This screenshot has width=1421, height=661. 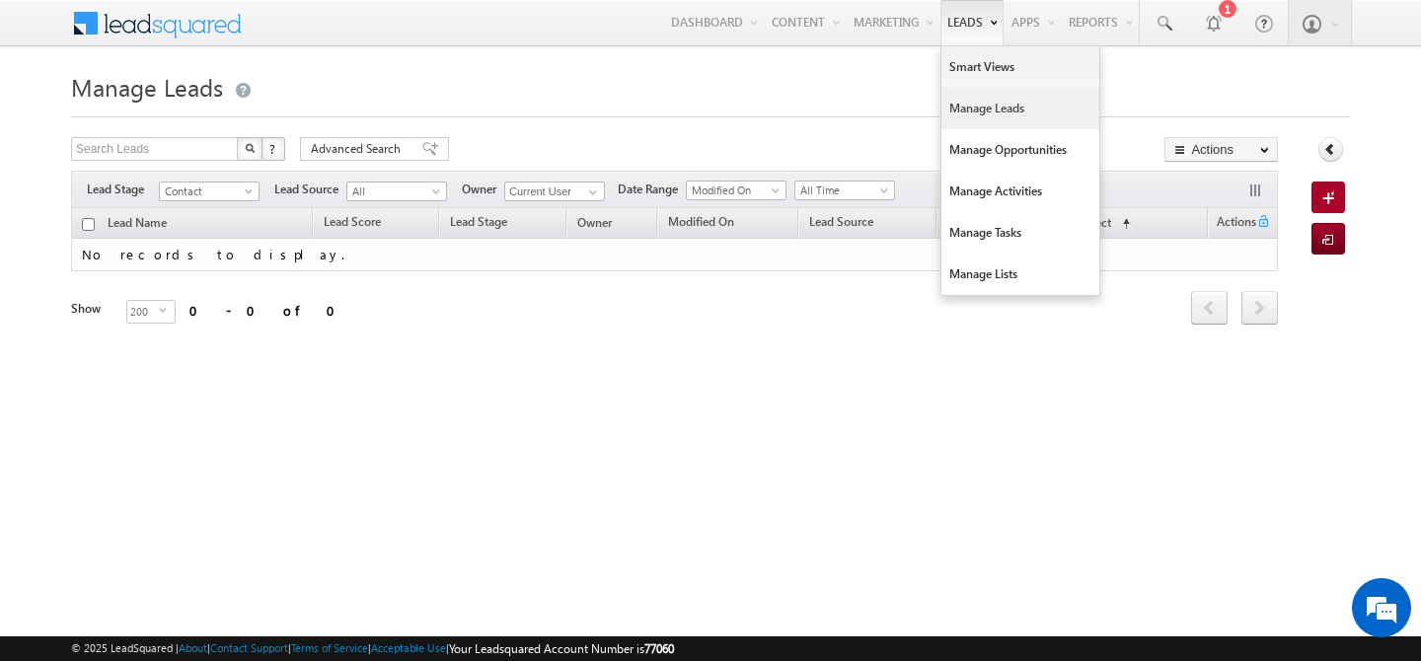 I want to click on input: Type to Search, so click(x=555, y=191).